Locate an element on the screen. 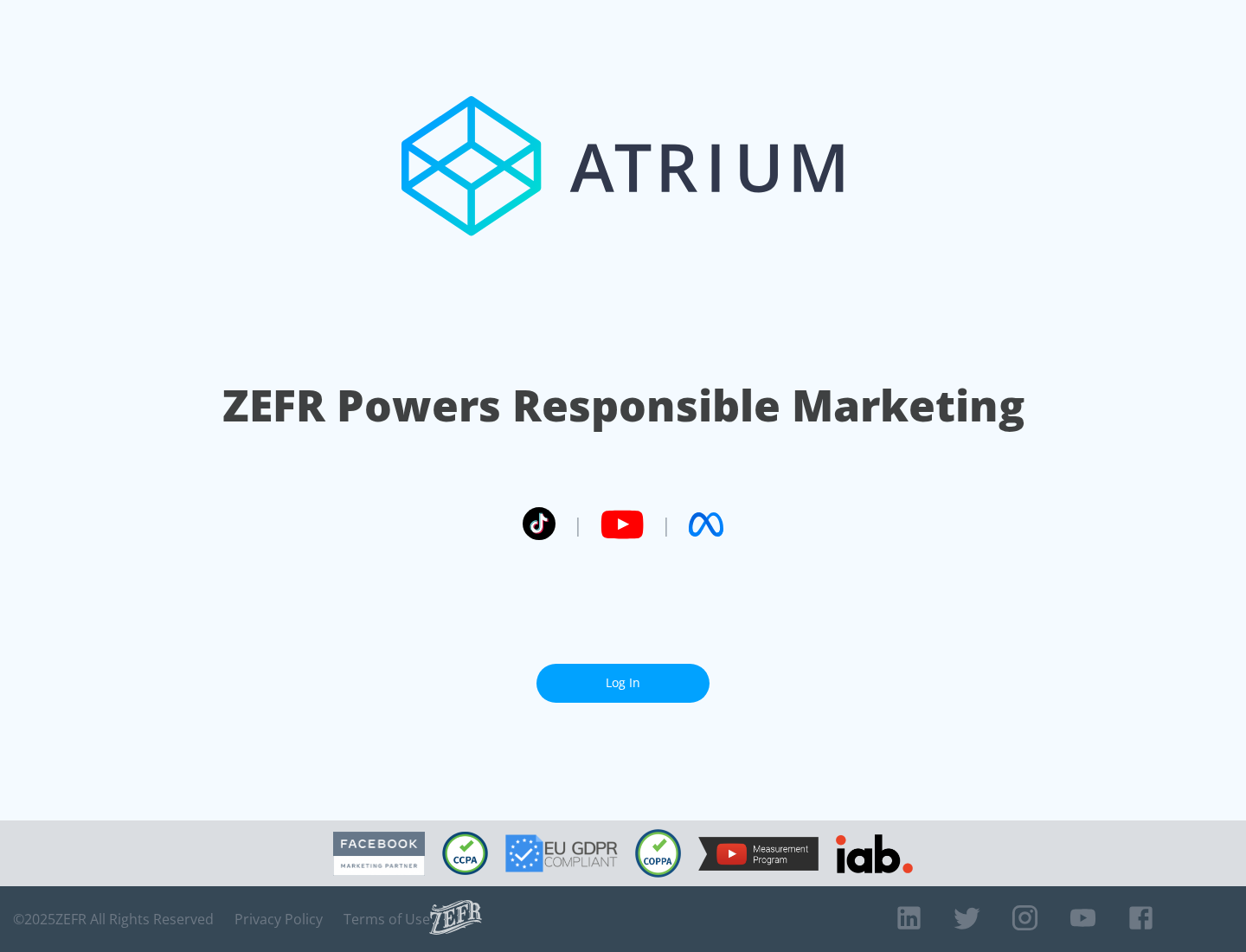  img: COPPA Compliant is located at coordinates (657, 853).